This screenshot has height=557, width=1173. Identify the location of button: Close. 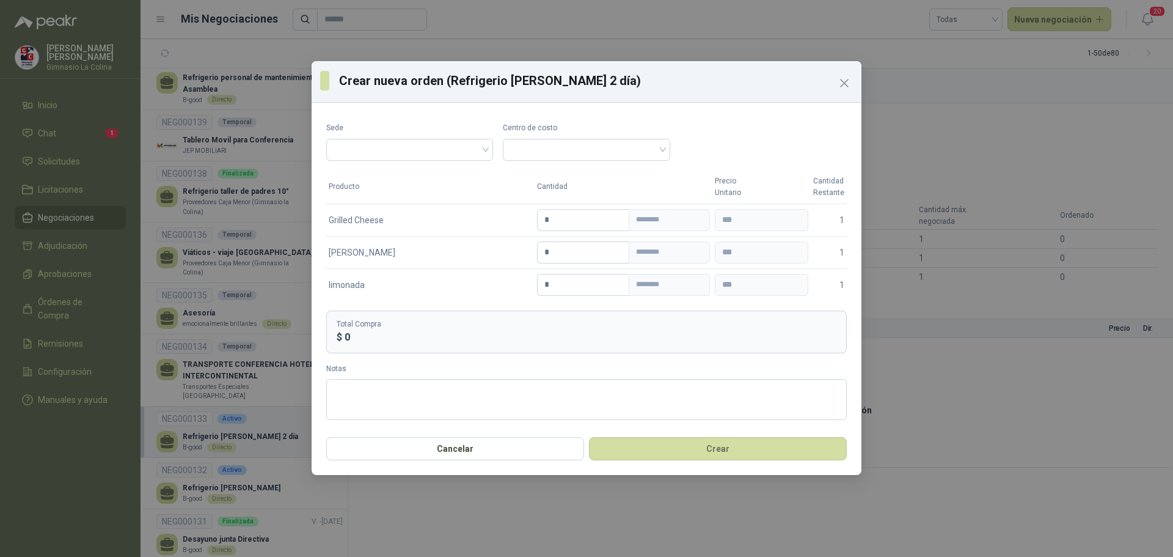
(845, 83).